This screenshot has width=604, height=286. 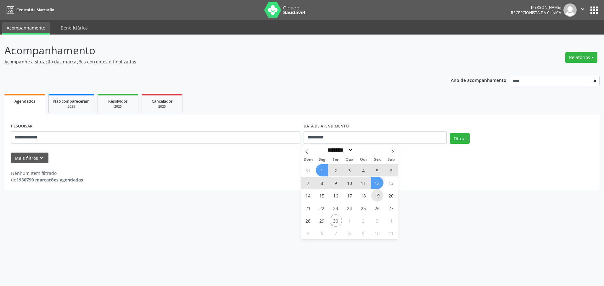 What do you see at coordinates (377, 183) in the screenshot?
I see `span: Setembro 12, 2025` at bounding box center [377, 183].